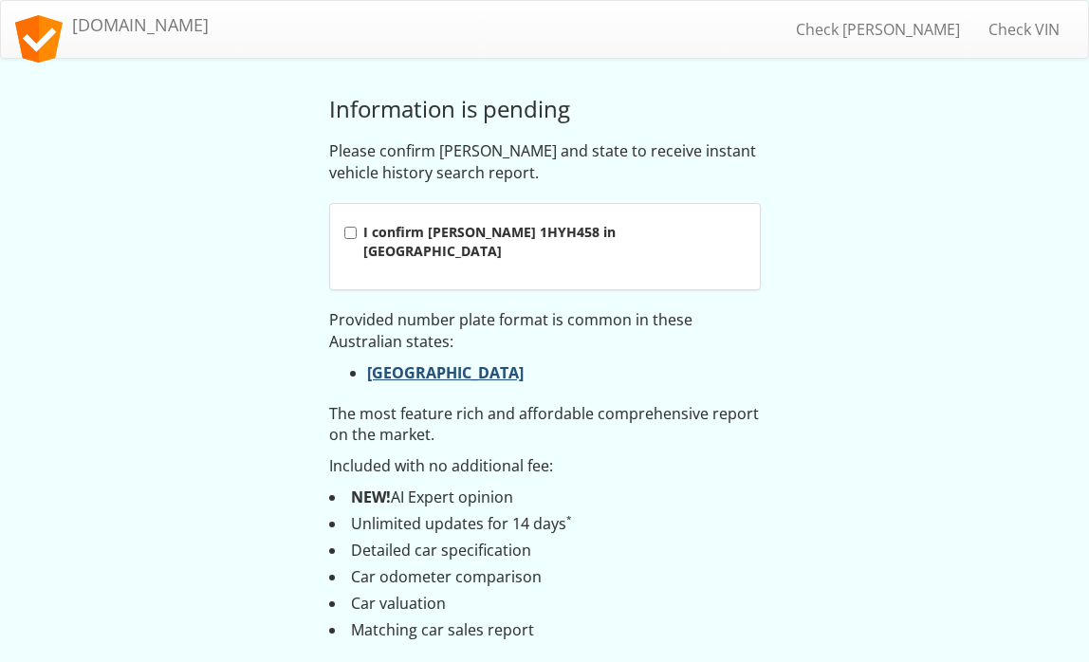  What do you see at coordinates (545, 550) in the screenshot?
I see `li: Detailed car specification` at bounding box center [545, 550].